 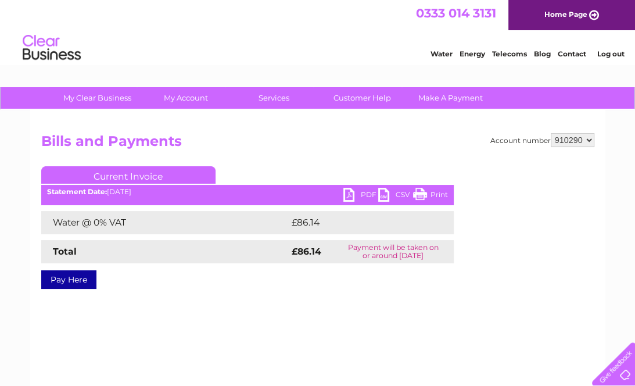 I want to click on a: PDF, so click(x=361, y=196).